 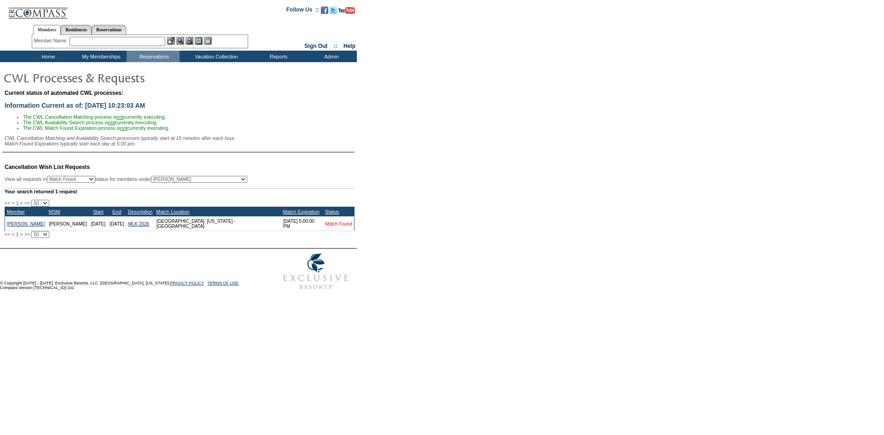 What do you see at coordinates (332, 212) in the screenshot?
I see `a: Status` at bounding box center [332, 212].